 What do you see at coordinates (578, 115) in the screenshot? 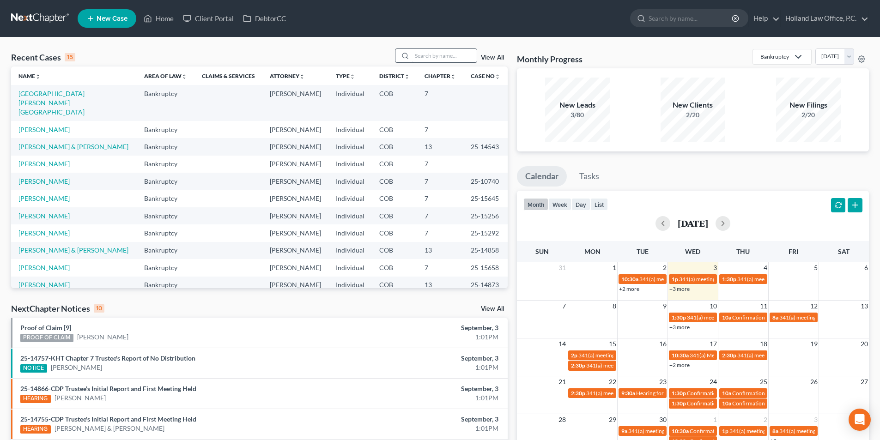
I see `div: 3/80` at bounding box center [578, 115].